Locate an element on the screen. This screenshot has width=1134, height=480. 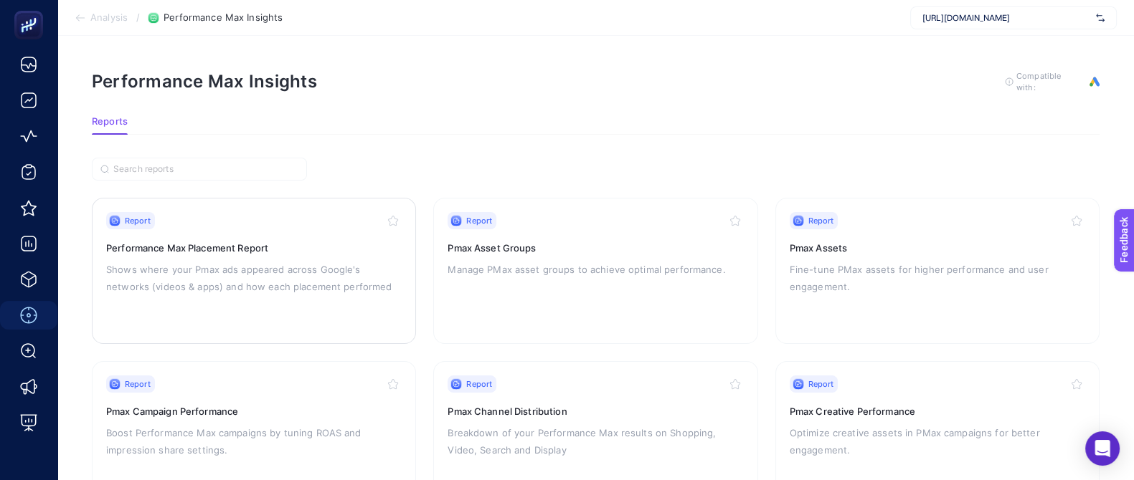
input: Search is located at coordinates (206, 169).